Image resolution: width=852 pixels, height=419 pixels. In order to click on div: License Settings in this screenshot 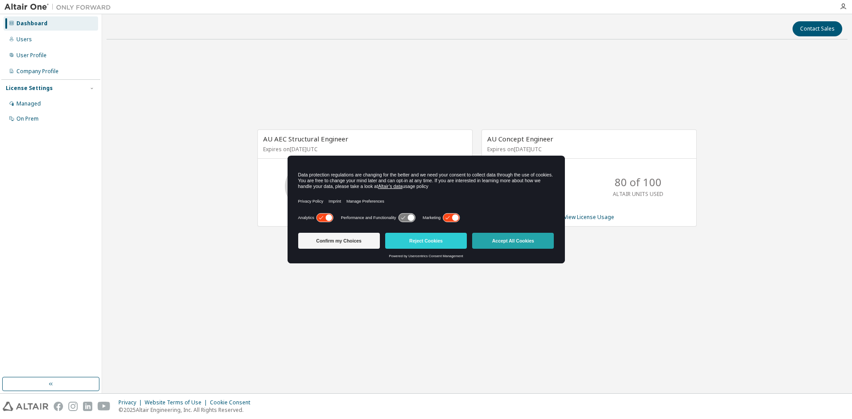, I will do `click(29, 88)`.